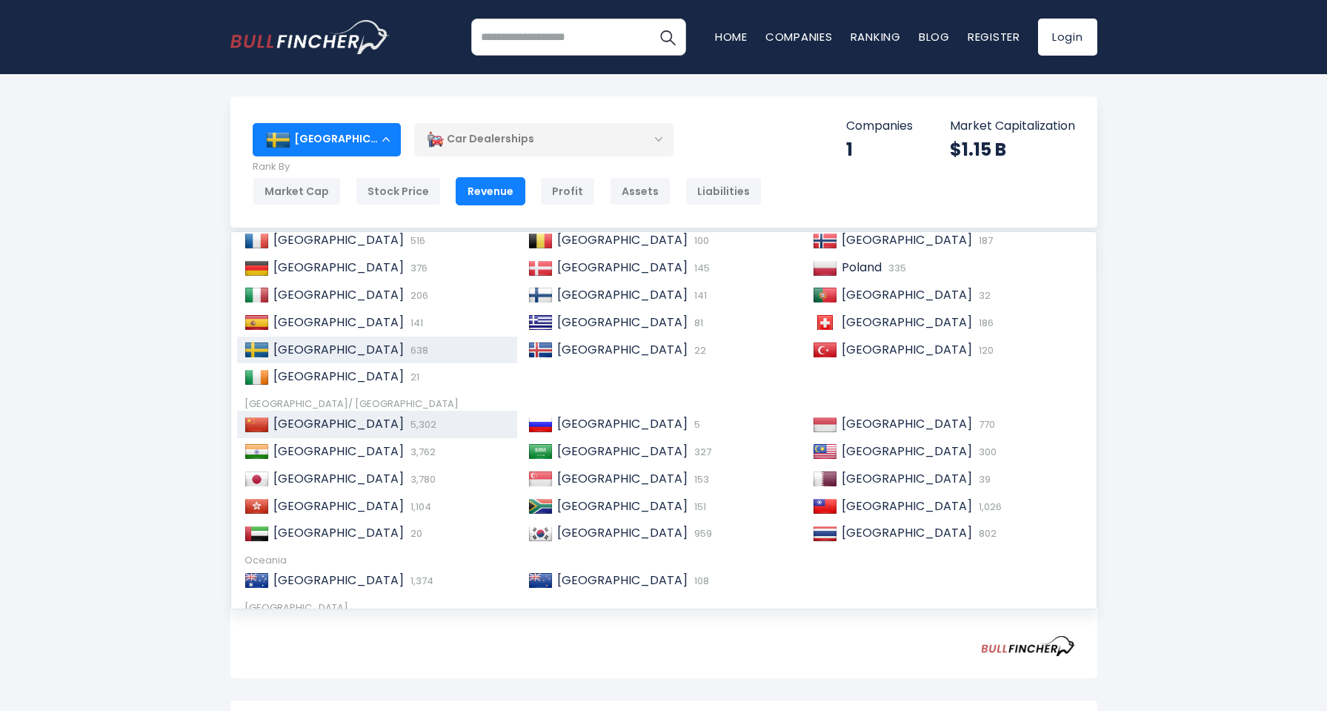  What do you see at coordinates (398, 191) in the screenshot?
I see `div: Stock Price` at bounding box center [398, 191].